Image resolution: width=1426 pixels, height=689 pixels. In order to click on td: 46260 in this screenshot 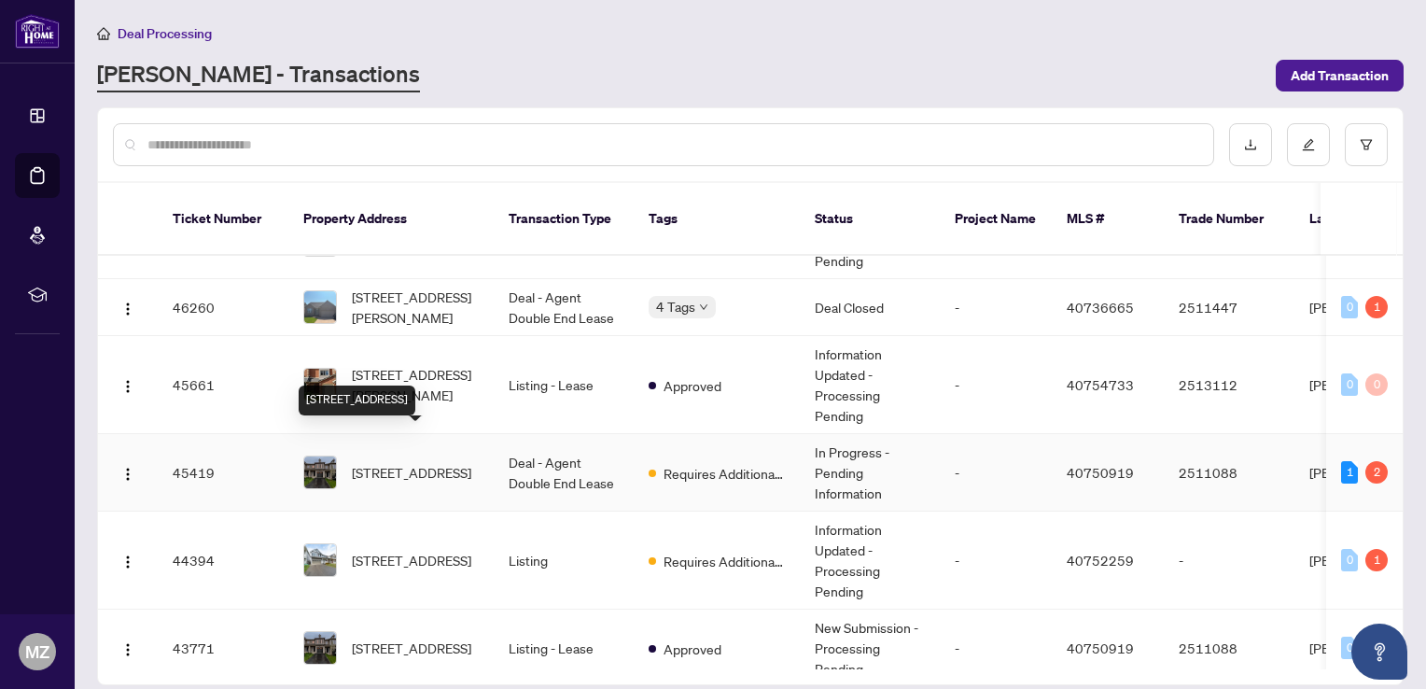, I will do `click(223, 307)`.